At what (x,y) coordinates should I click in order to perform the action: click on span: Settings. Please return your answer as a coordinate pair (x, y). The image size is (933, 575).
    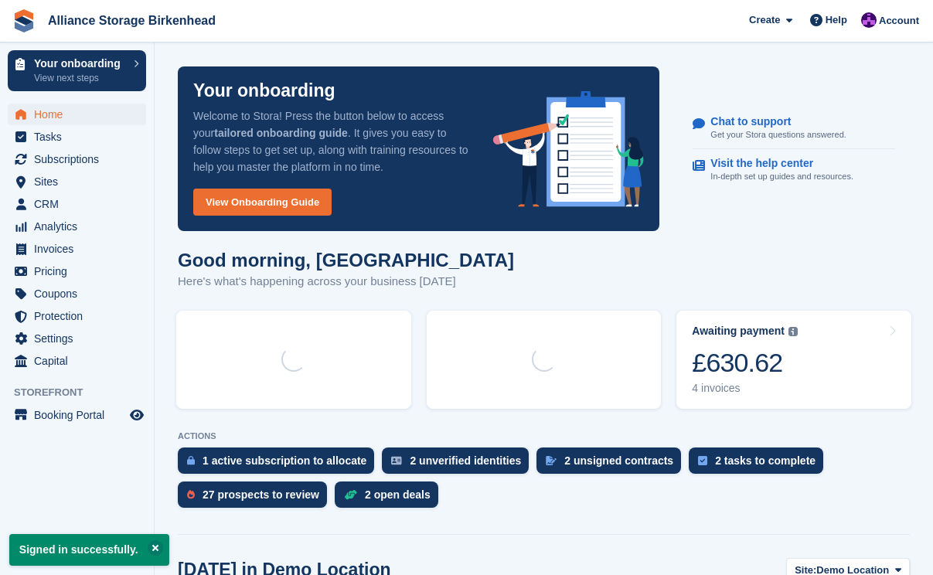
    Looking at the image, I should click on (80, 338).